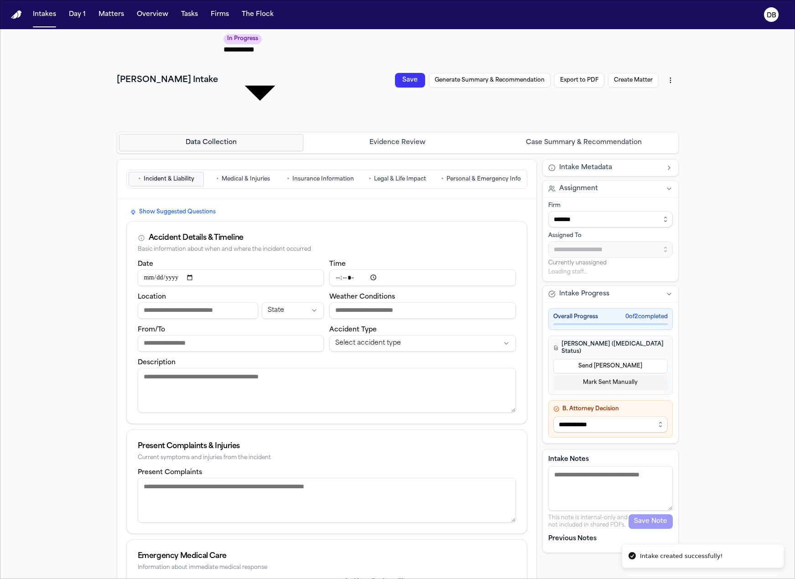 The height and width of the screenshot is (579, 795). Describe the element at coordinates (578, 189) in the screenshot. I see `span: Assignment` at that location.